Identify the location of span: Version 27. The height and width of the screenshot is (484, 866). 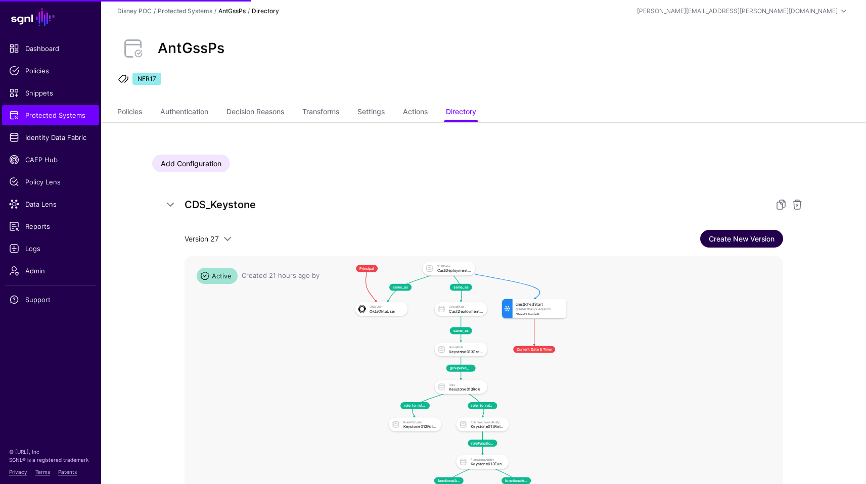
(202, 239).